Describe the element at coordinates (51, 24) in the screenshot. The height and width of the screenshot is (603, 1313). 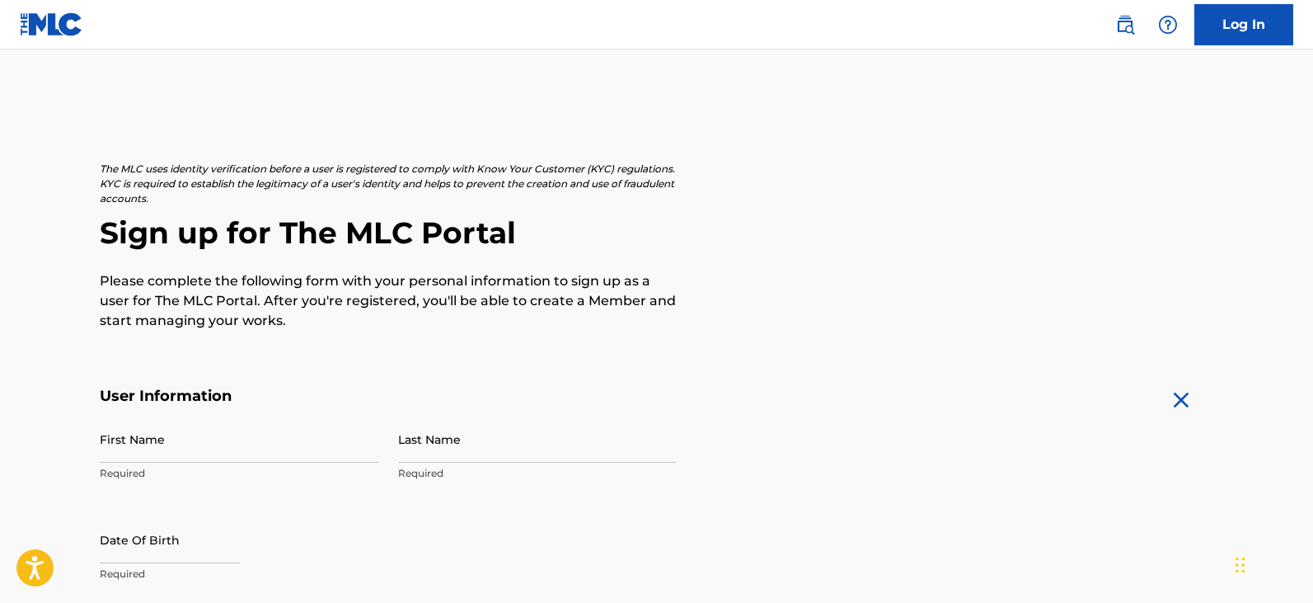
I see `img: MLC Logo` at that location.